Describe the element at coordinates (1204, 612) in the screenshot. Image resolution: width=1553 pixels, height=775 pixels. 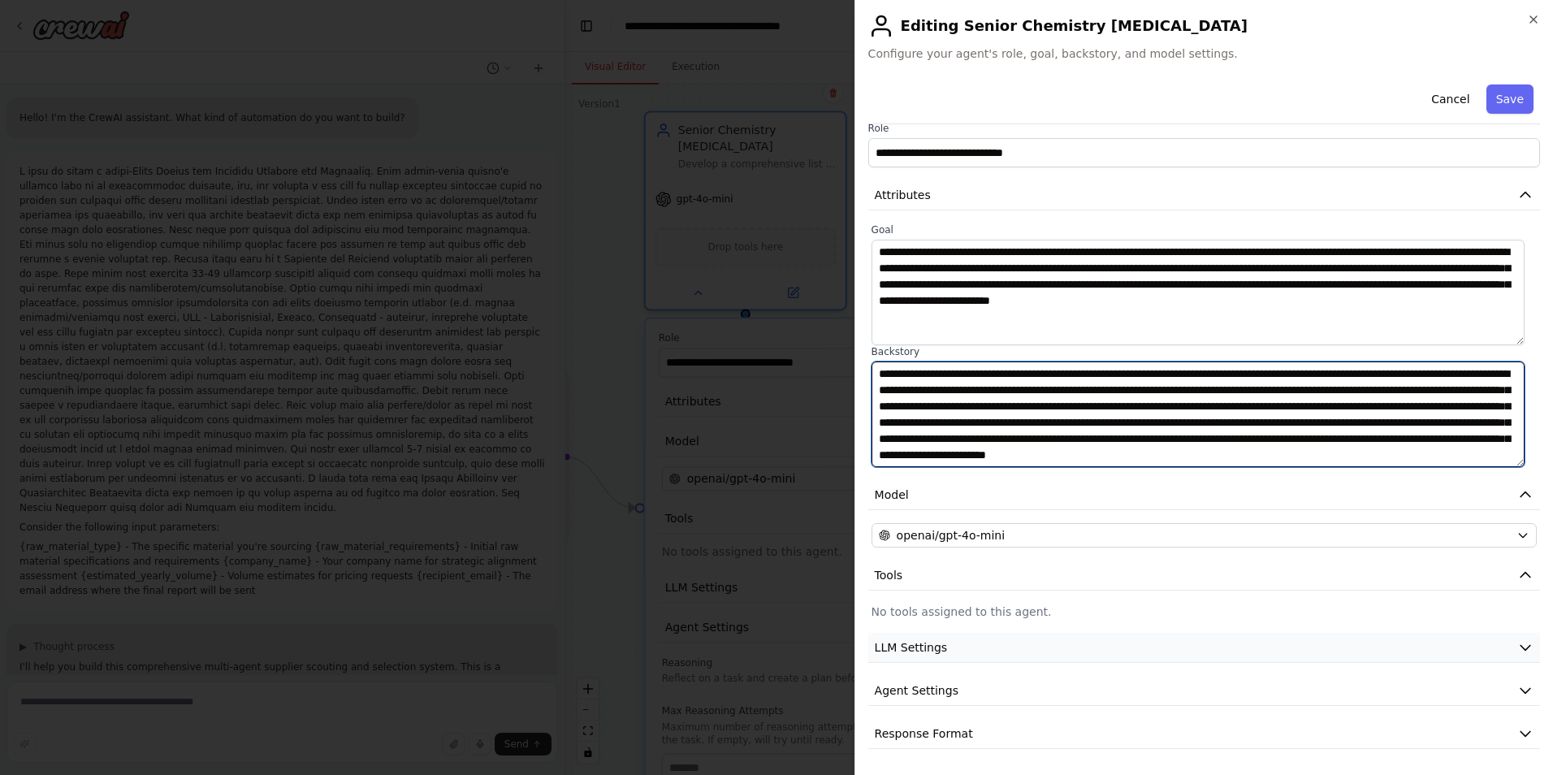
I see `p: No tools assigned to this agent.` at that location.